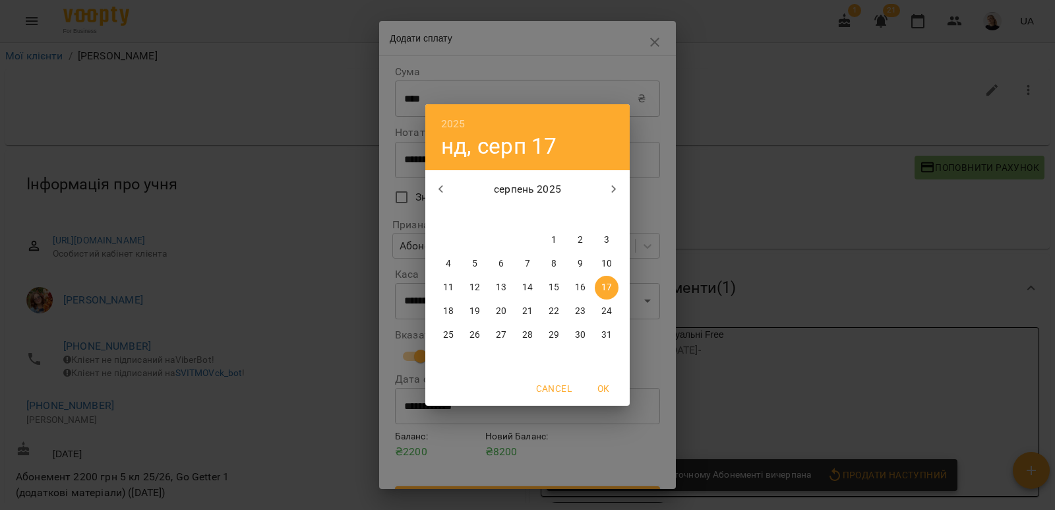  I want to click on p: 13, so click(501, 288).